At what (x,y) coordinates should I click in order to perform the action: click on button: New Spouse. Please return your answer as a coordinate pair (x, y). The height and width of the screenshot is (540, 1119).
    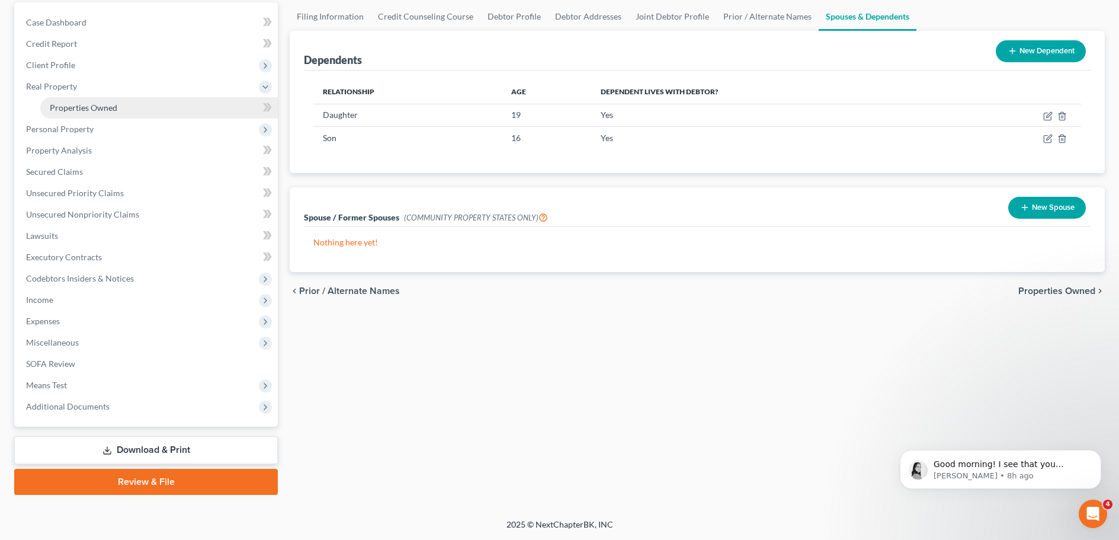
    Looking at the image, I should click on (1047, 207).